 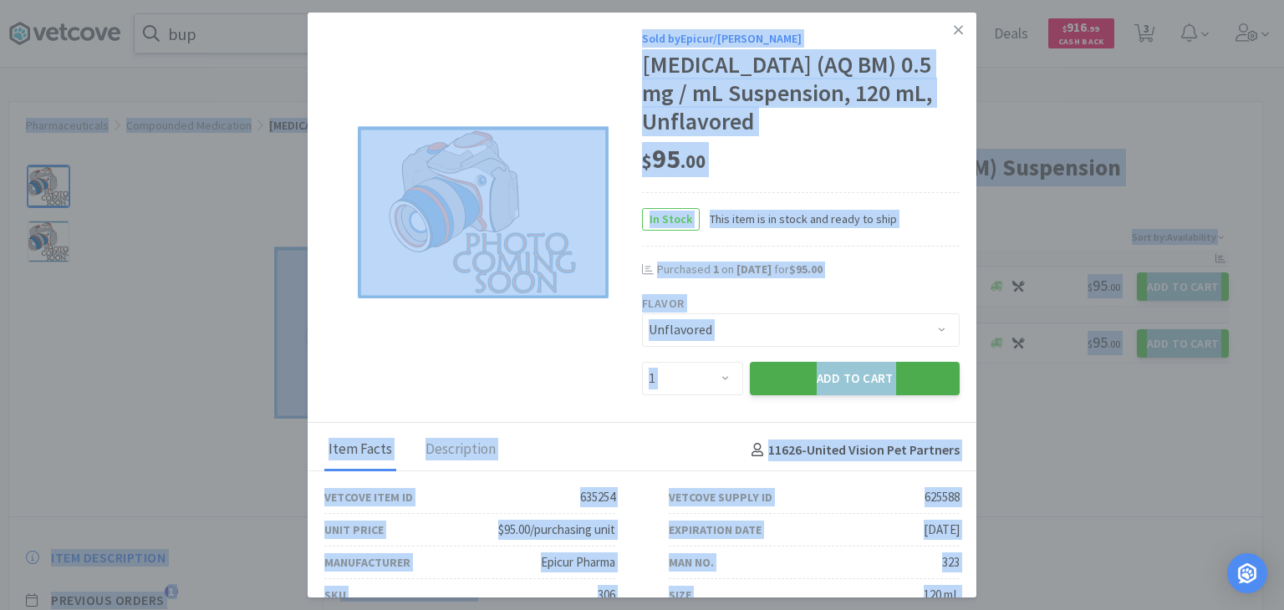 I want to click on span: . 00, so click(x=693, y=161).